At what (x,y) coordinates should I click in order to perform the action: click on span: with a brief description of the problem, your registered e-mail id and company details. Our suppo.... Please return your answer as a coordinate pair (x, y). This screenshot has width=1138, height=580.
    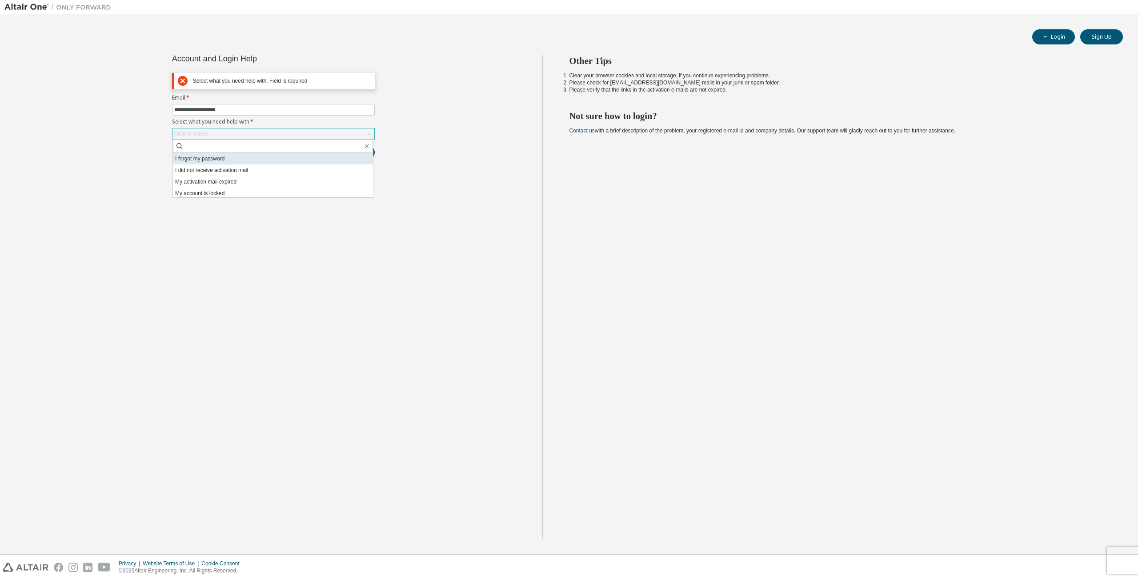
    Looking at the image, I should click on (763, 131).